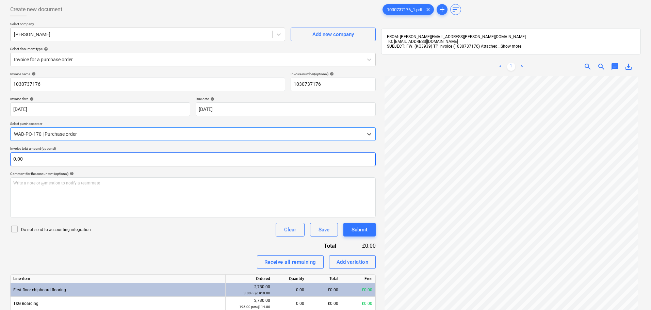 The image size is (651, 310). Describe the element at coordinates (500, 67) in the screenshot. I see `a: Previous page` at that location.